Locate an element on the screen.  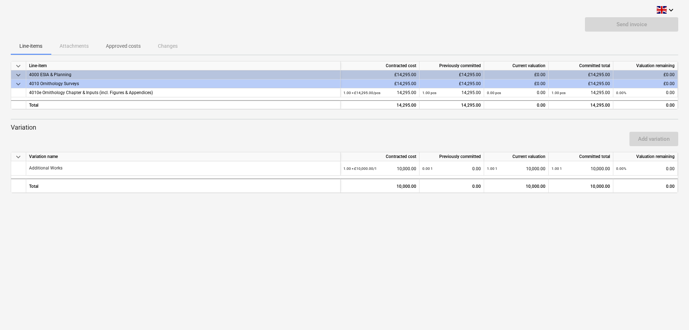
small: 0.00 1 is located at coordinates (427, 168).